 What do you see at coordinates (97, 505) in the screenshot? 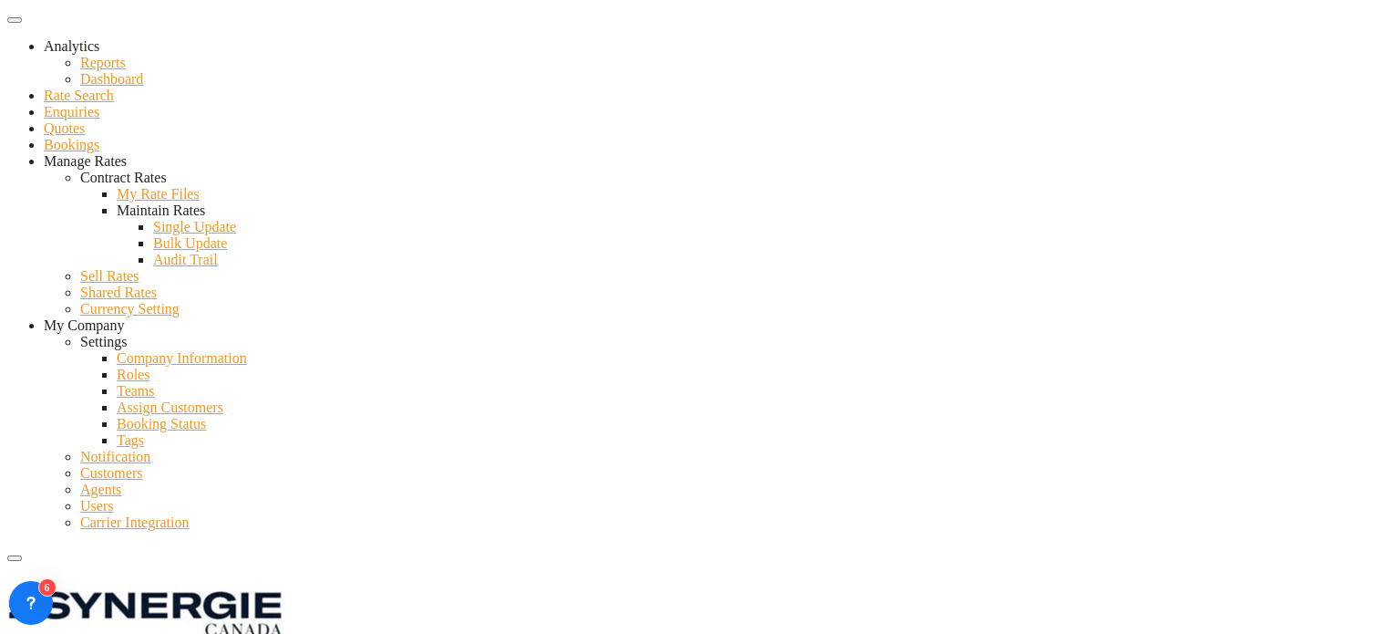
I see `span: Users` at bounding box center [97, 505].